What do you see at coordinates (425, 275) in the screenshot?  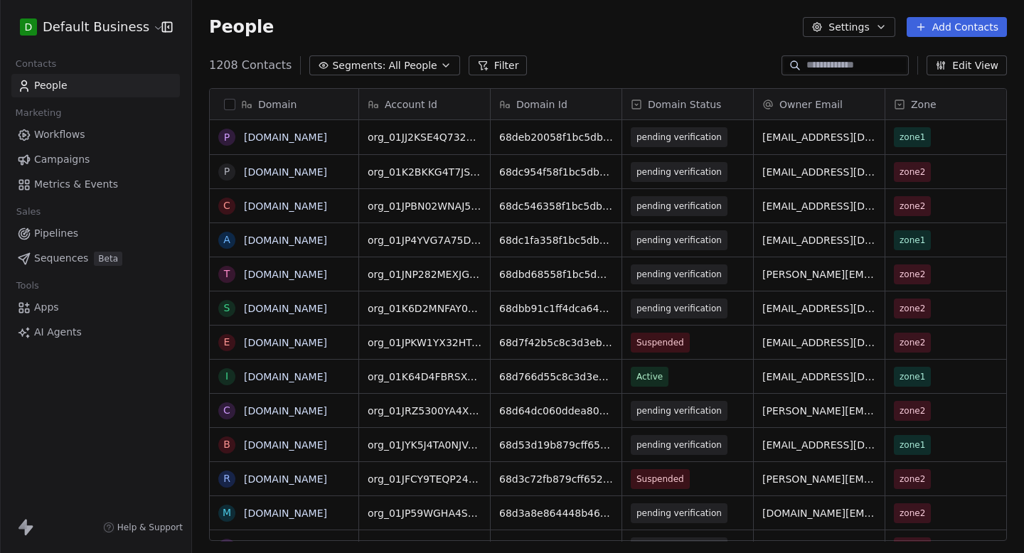 I see `span: org_01JNP282MEXJGC1PTGHWJS6F9N` at bounding box center [425, 275].